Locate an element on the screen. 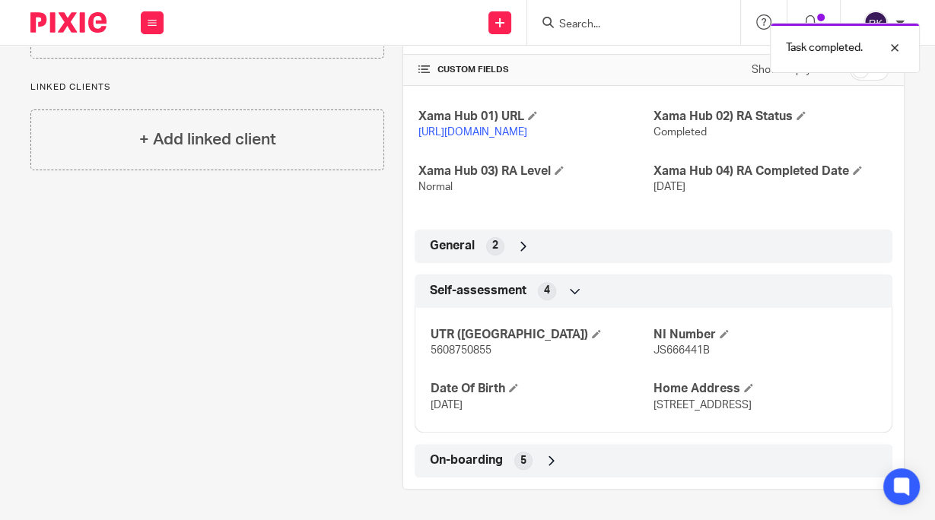 The image size is (935, 520). p: Task completed. is located at coordinates (824, 48).